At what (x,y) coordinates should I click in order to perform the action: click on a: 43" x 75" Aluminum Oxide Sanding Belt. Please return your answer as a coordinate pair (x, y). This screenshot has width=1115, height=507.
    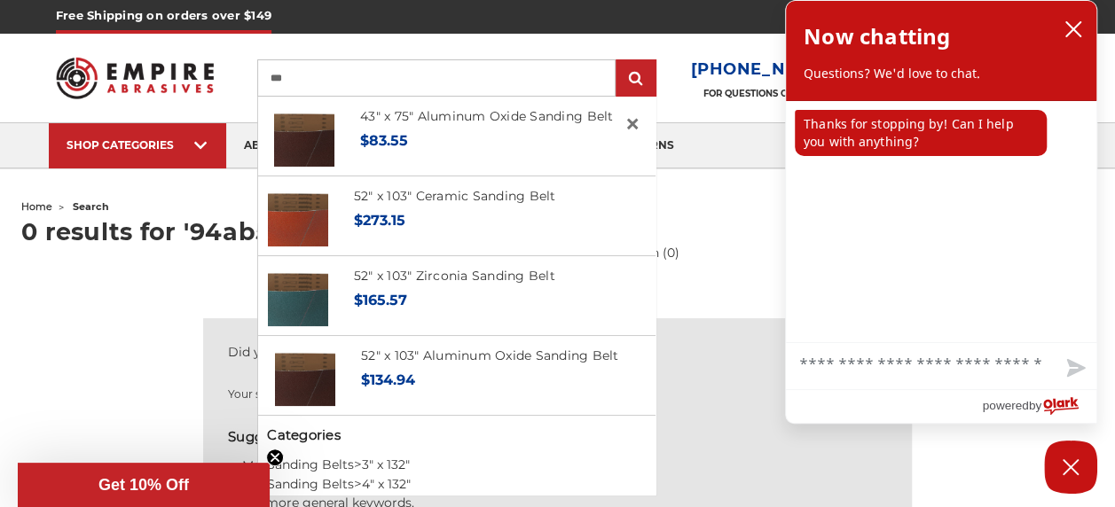
    Looking at the image, I should click on (486, 116).